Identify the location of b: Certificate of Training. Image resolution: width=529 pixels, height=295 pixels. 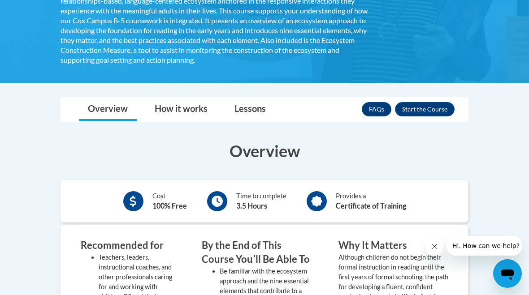
(371, 206).